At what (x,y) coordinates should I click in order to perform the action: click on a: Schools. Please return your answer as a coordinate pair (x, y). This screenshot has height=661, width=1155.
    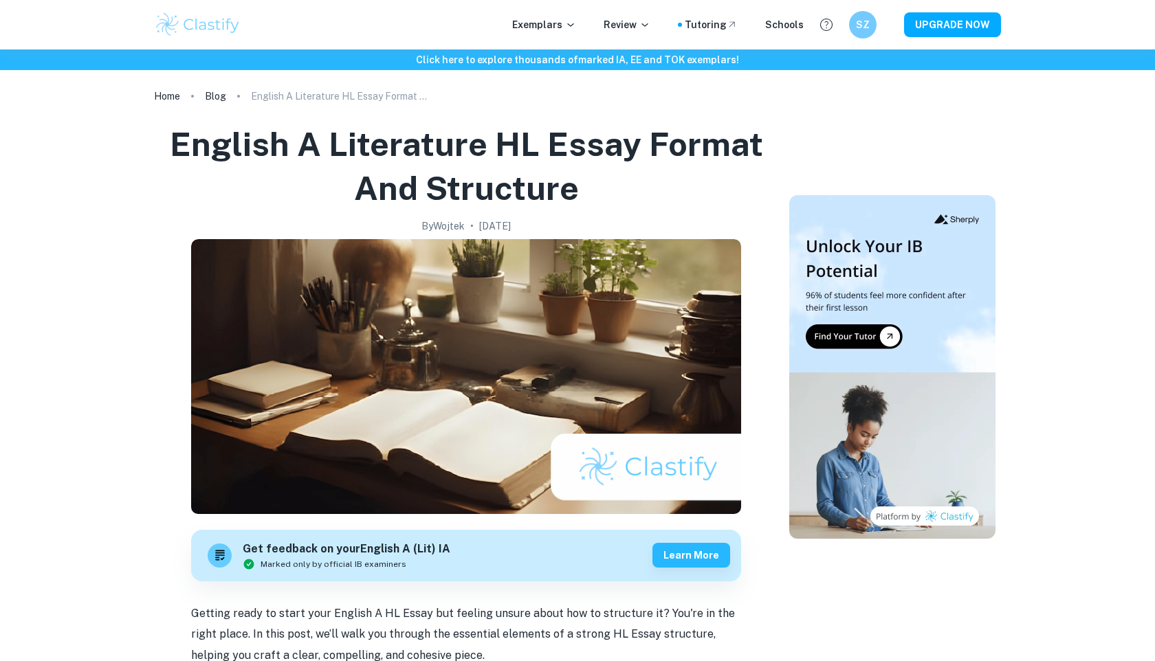
    Looking at the image, I should click on (785, 25).